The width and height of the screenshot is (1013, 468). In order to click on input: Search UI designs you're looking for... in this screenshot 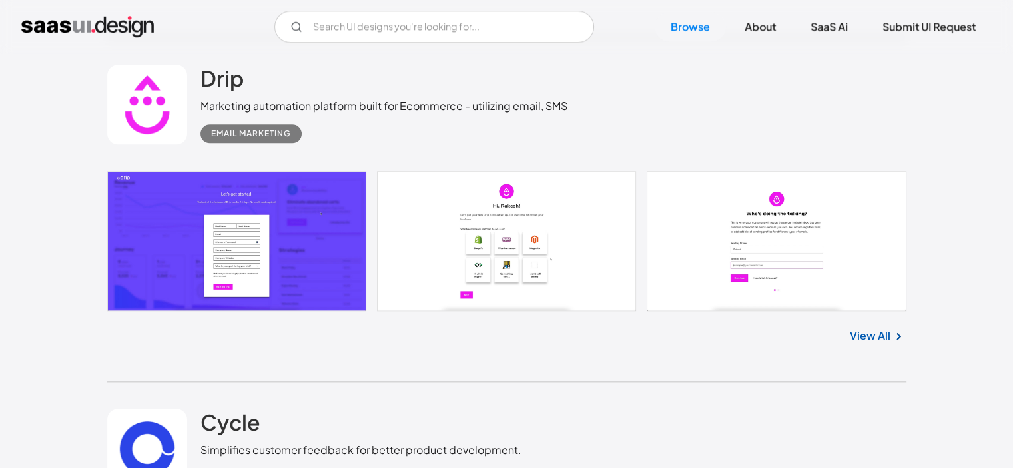, I will do `click(434, 27)`.